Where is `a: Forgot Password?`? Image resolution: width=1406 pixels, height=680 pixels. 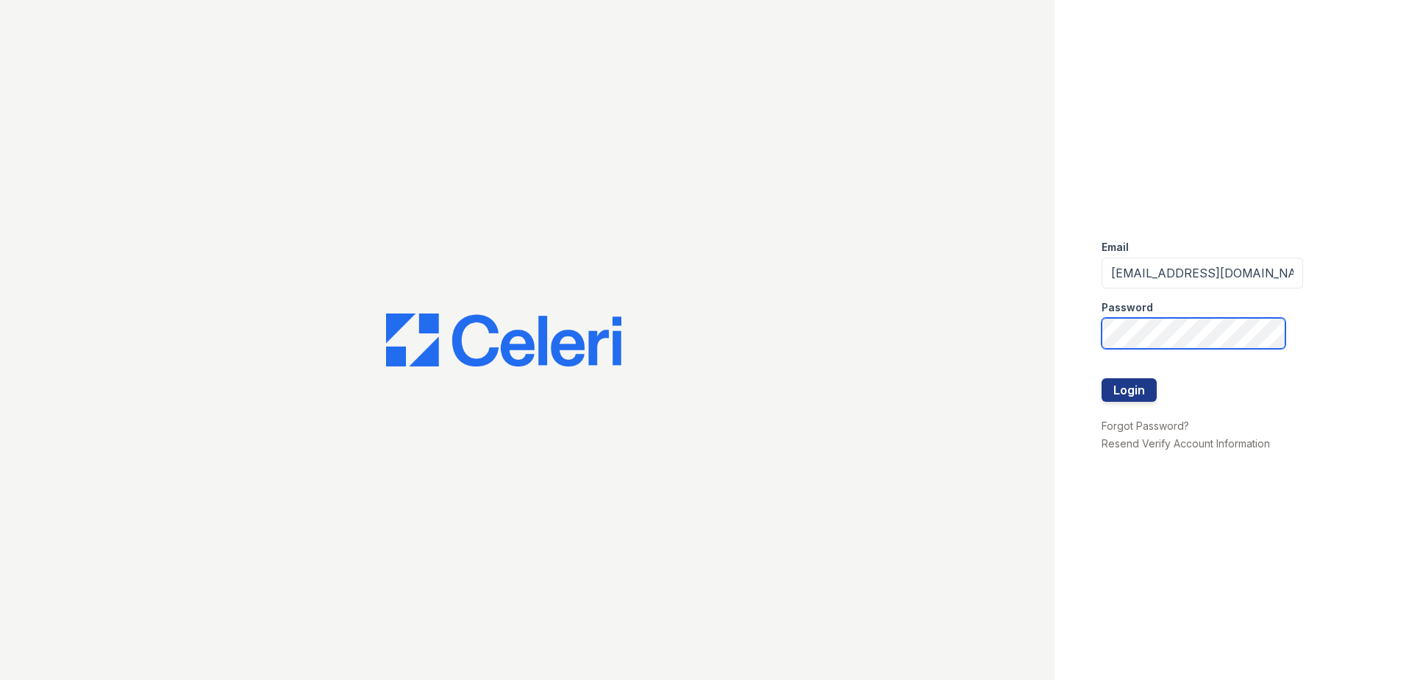 a: Forgot Password? is located at coordinates (1145, 425).